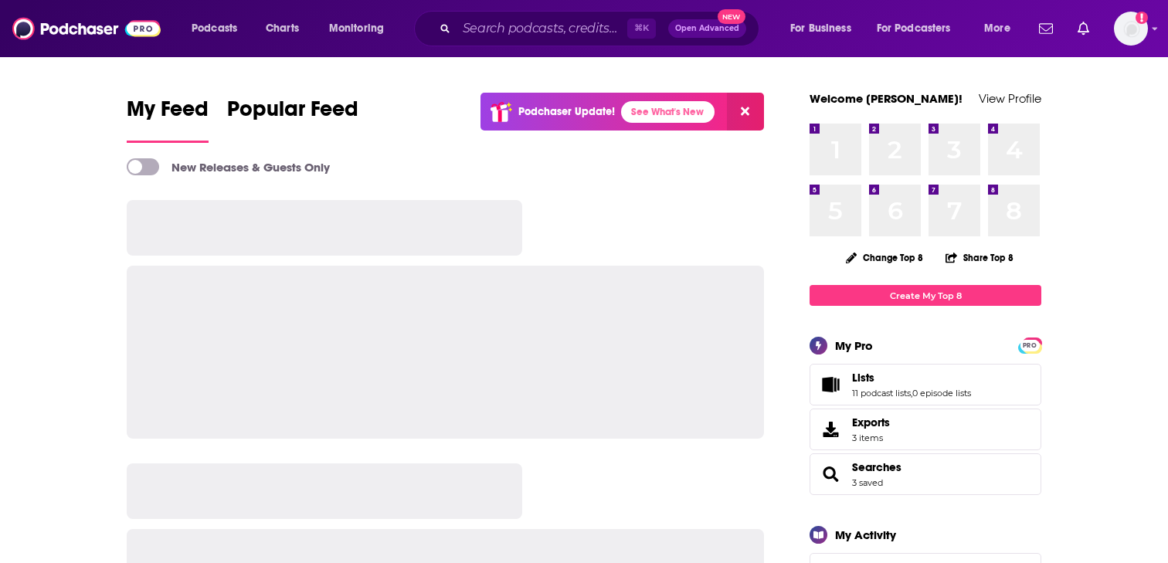 The image size is (1168, 563). Describe the element at coordinates (854, 345) in the screenshot. I see `div: My Pro` at that location.